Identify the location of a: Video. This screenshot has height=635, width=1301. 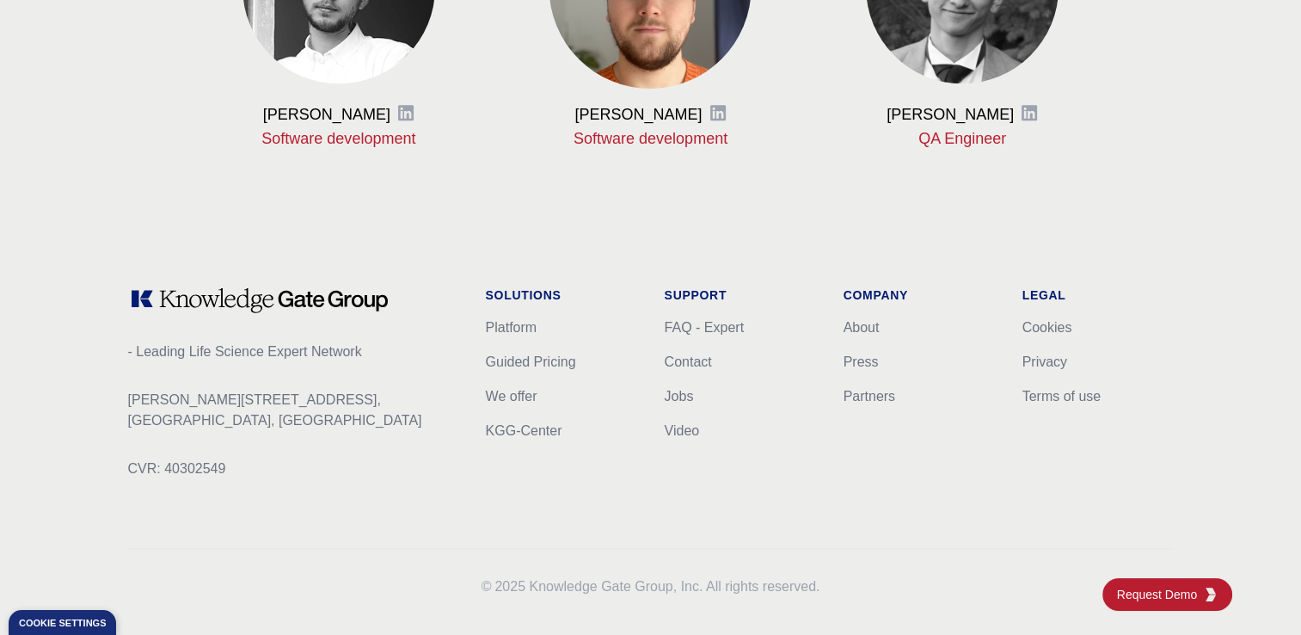
(682, 430).